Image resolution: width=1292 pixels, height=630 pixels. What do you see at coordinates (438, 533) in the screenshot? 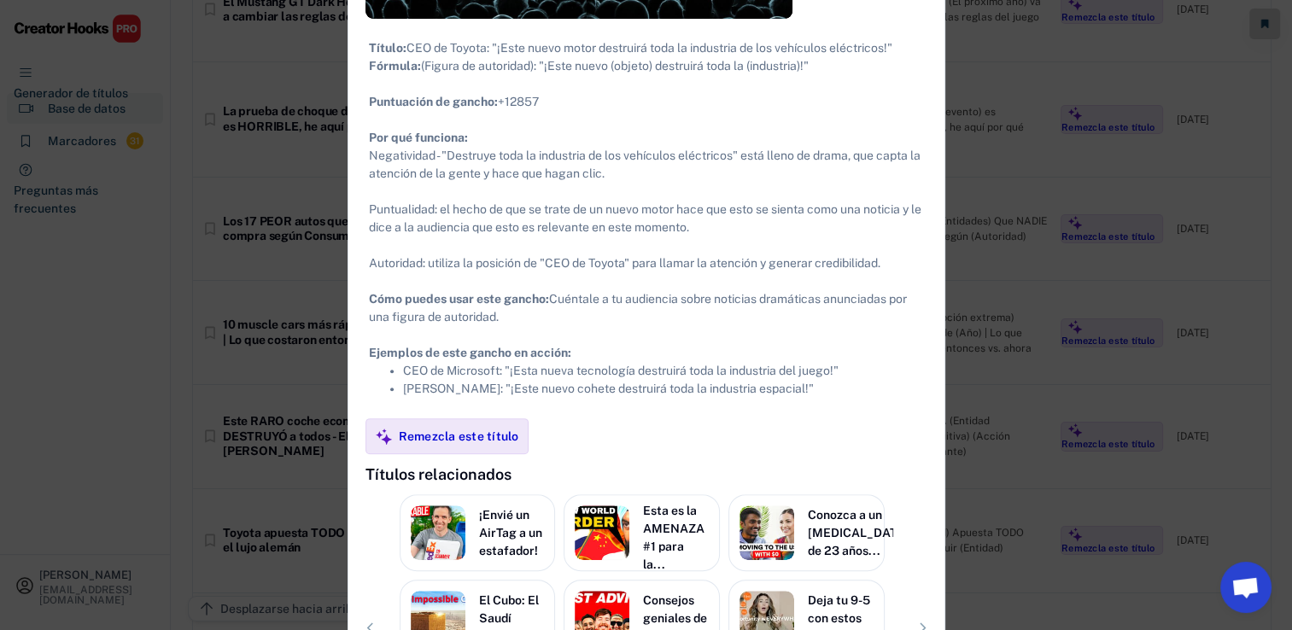
I see `img: JgToEnJKRtA-074fb7a1-c368-45f3-8bbc-d9c8e578cb14.jpeg` at bounding box center [438, 533].